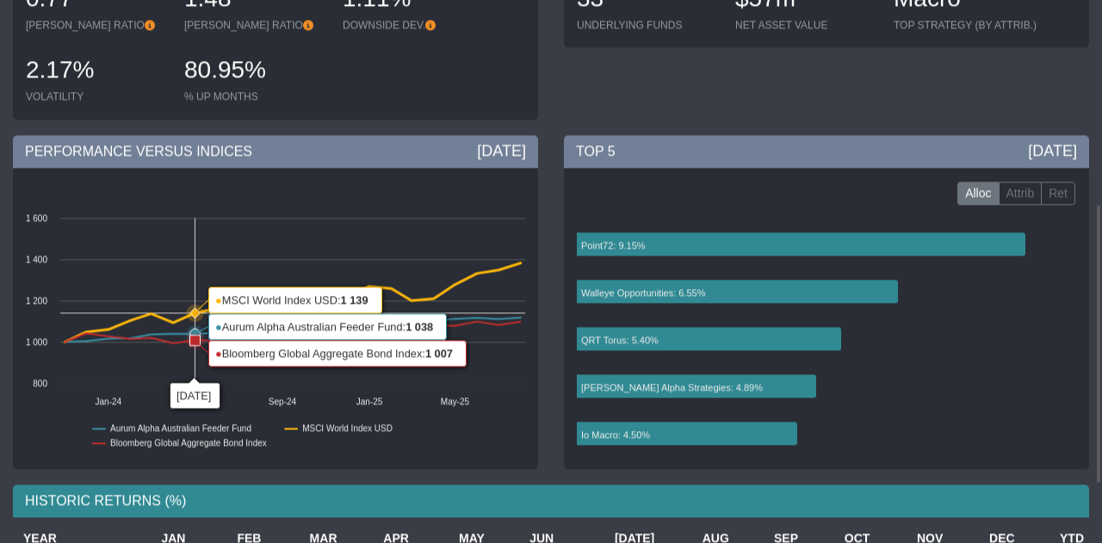 The height and width of the screenshot is (543, 1102). What do you see at coordinates (334, 353) in the screenshot?
I see `text: Bloomberg Global Aggregate Bond Index:` at bounding box center [334, 353].